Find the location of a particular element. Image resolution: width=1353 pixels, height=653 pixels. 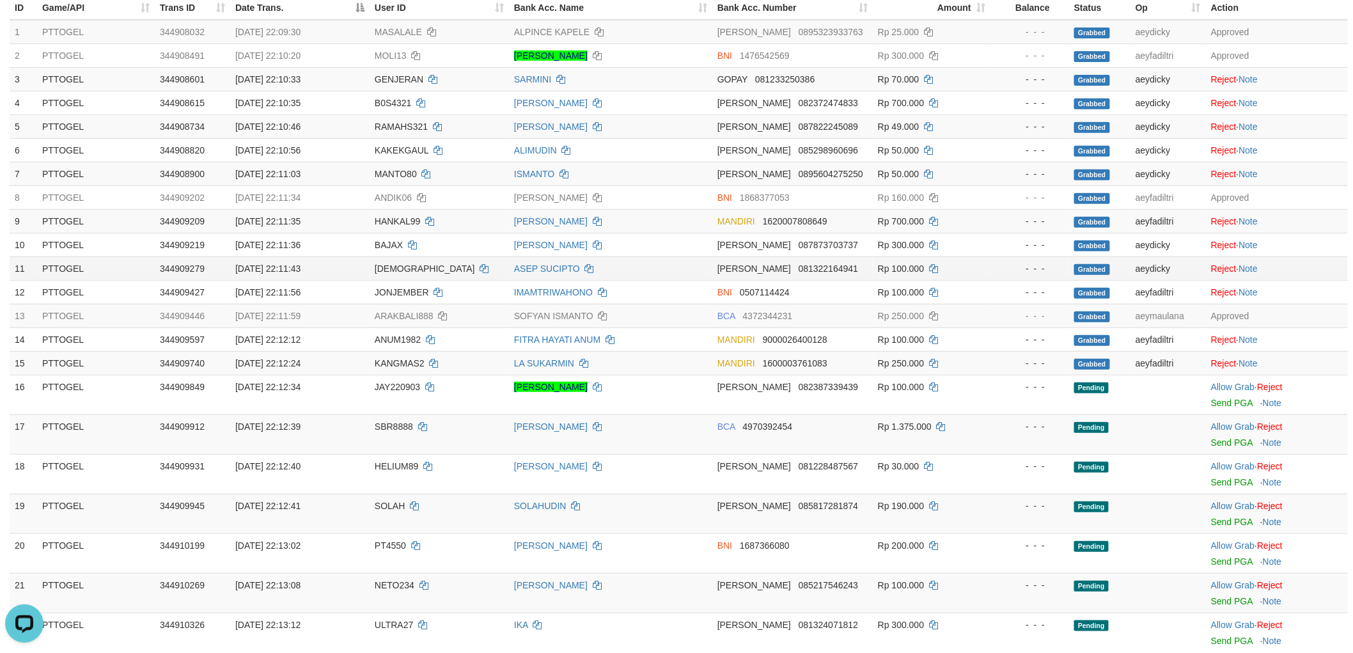

span: Rp 250.000 is located at coordinates (901, 363).